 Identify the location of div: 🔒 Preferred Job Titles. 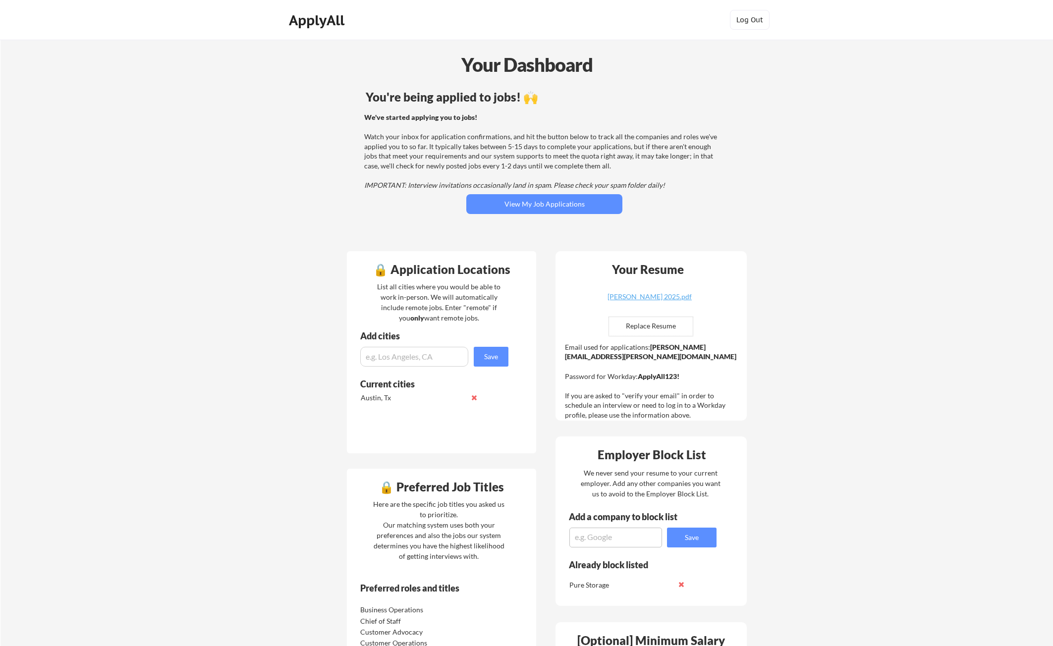
(441, 487).